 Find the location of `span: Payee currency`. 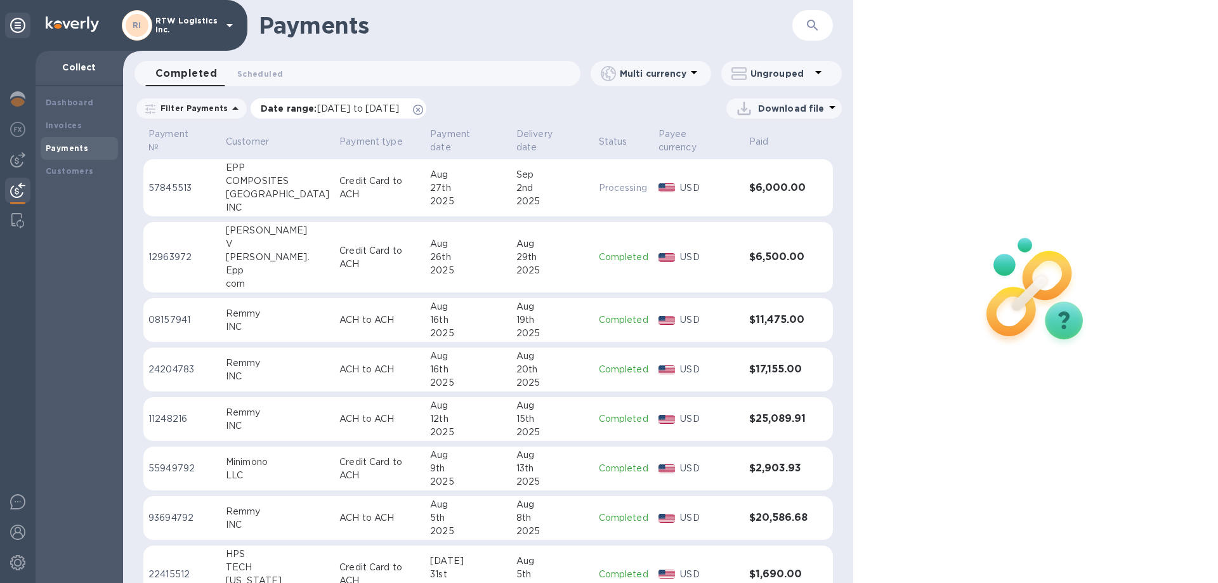

span: Payee currency is located at coordinates (698, 141).